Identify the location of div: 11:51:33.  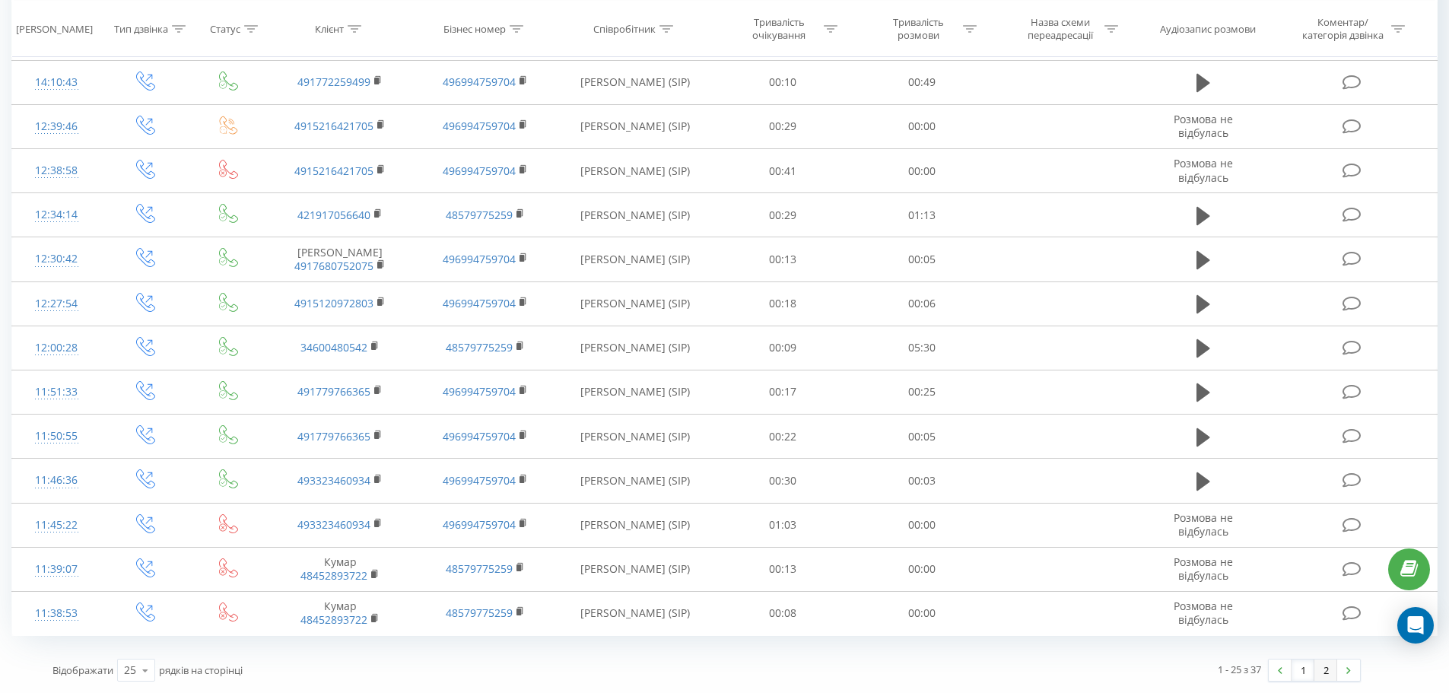
(56, 392).